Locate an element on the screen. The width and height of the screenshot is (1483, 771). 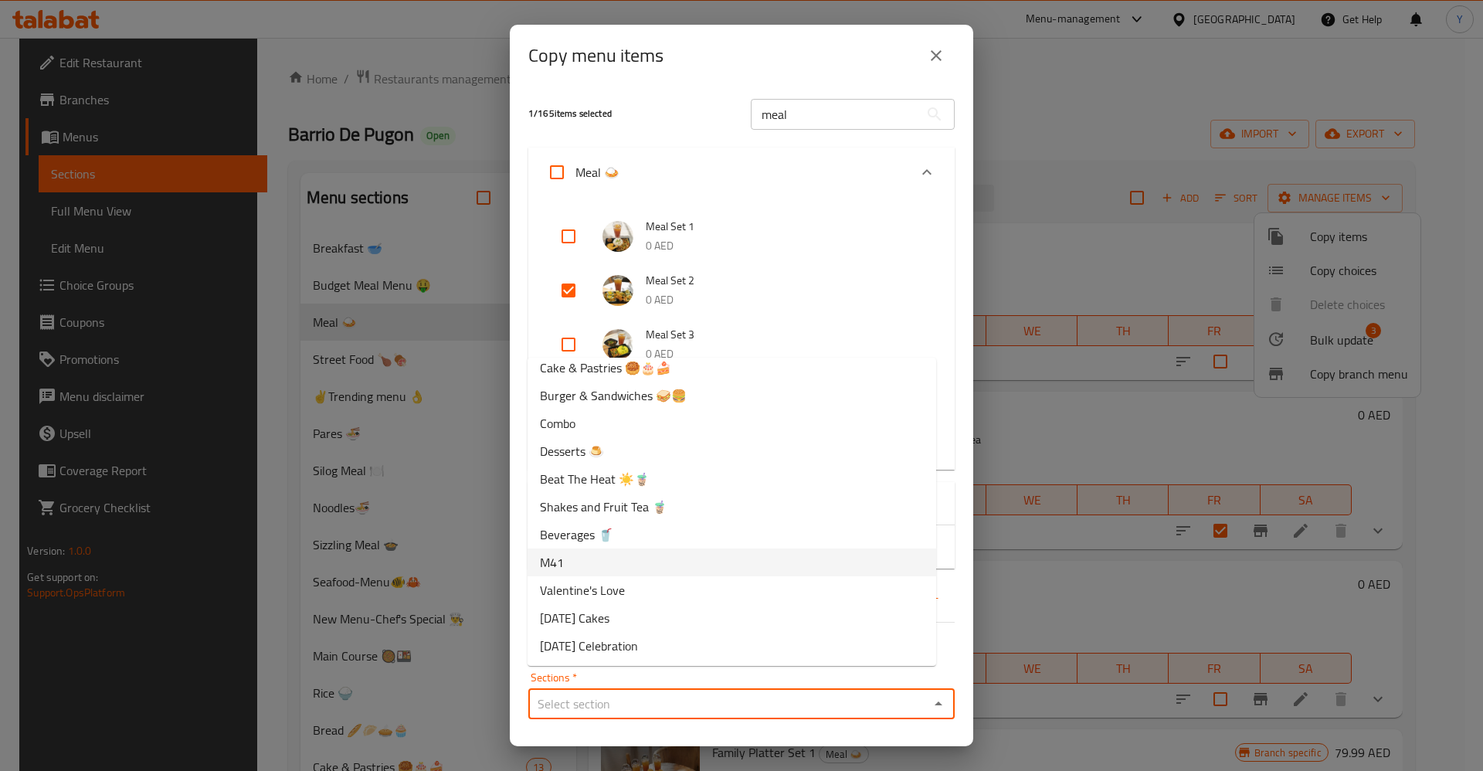
span: Meal 🍛 is located at coordinates (597, 172).